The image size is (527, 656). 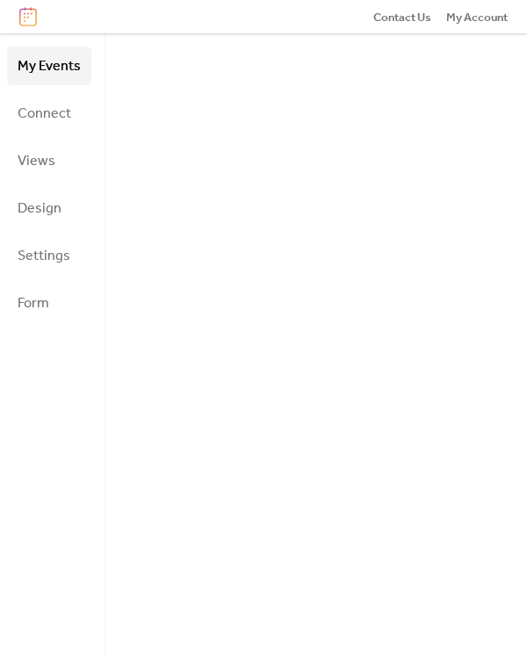 I want to click on span: Form, so click(x=33, y=304).